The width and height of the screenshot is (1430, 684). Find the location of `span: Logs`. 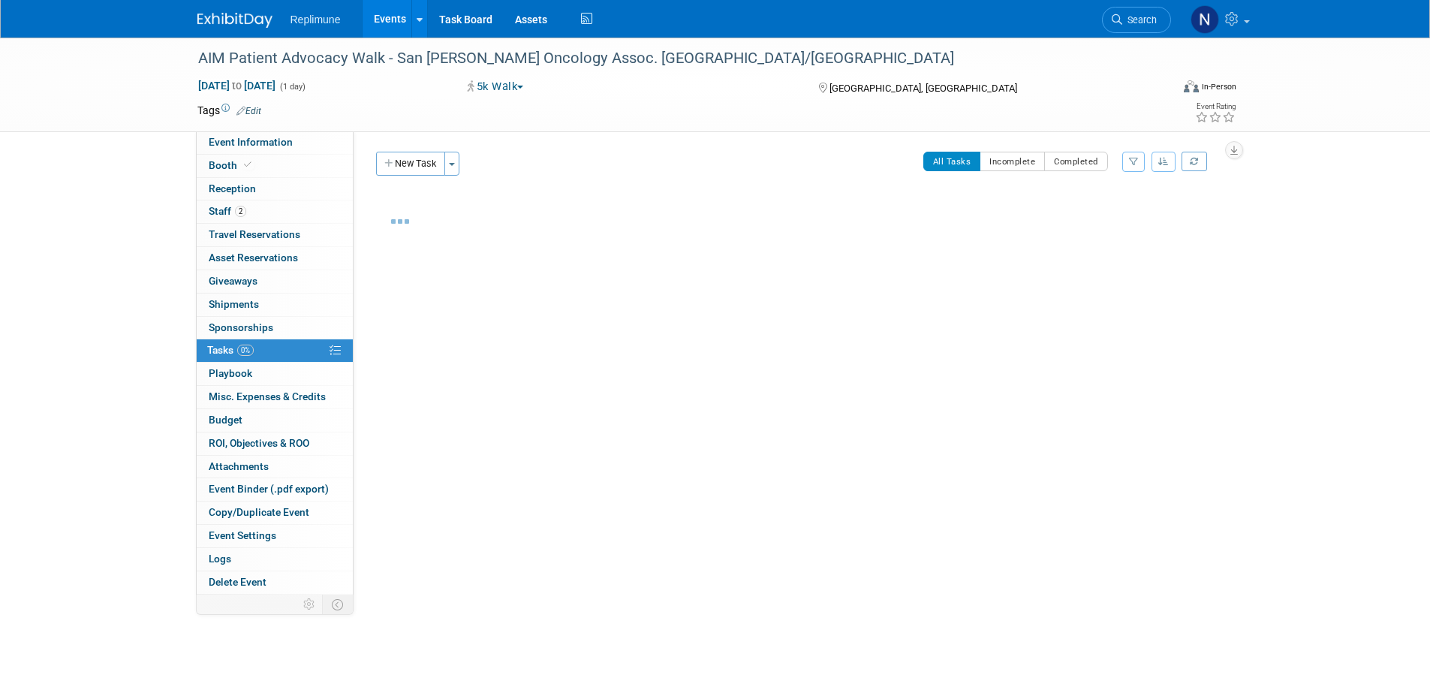

span: Logs is located at coordinates (220, 558).